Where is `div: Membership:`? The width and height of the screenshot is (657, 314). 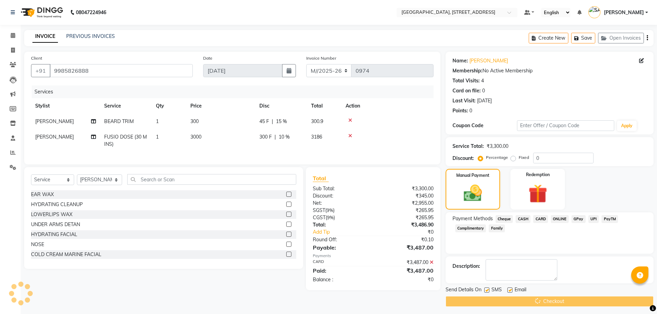
div: Membership: is located at coordinates (467, 71).